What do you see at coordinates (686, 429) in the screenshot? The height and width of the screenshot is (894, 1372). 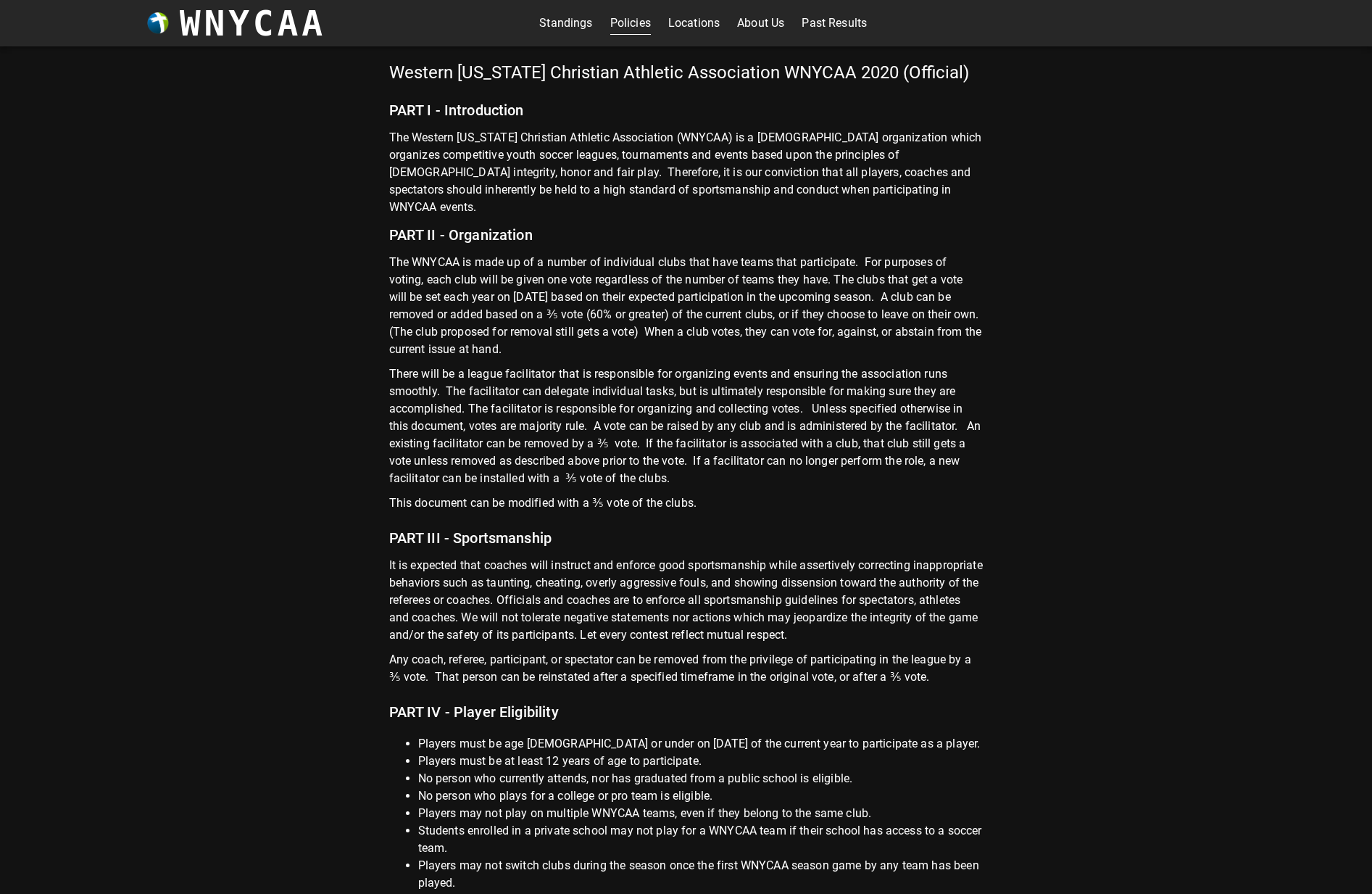 I see `p: There will be a league facilitator that is responsible for organizing events and ensuring the ass...` at bounding box center [686, 429].